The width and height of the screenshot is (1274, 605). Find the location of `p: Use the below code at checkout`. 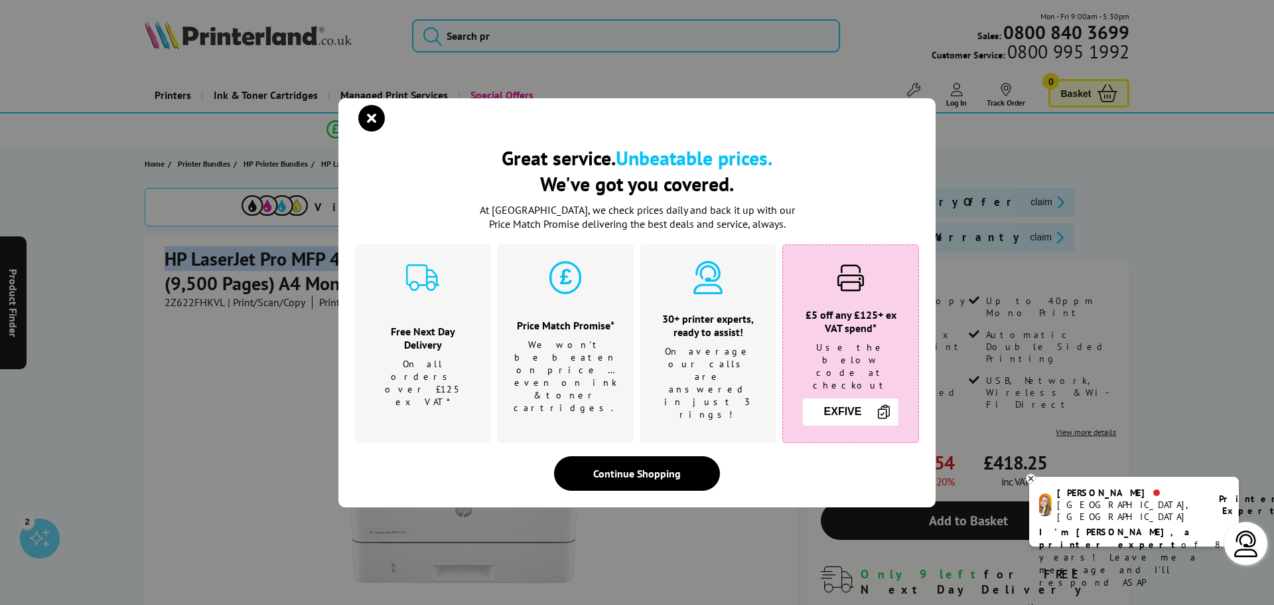

p: Use the below code at checkout is located at coordinates (851, 366).